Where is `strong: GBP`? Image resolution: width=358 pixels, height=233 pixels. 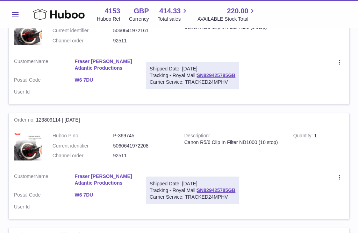
strong: GBP is located at coordinates (141, 11).